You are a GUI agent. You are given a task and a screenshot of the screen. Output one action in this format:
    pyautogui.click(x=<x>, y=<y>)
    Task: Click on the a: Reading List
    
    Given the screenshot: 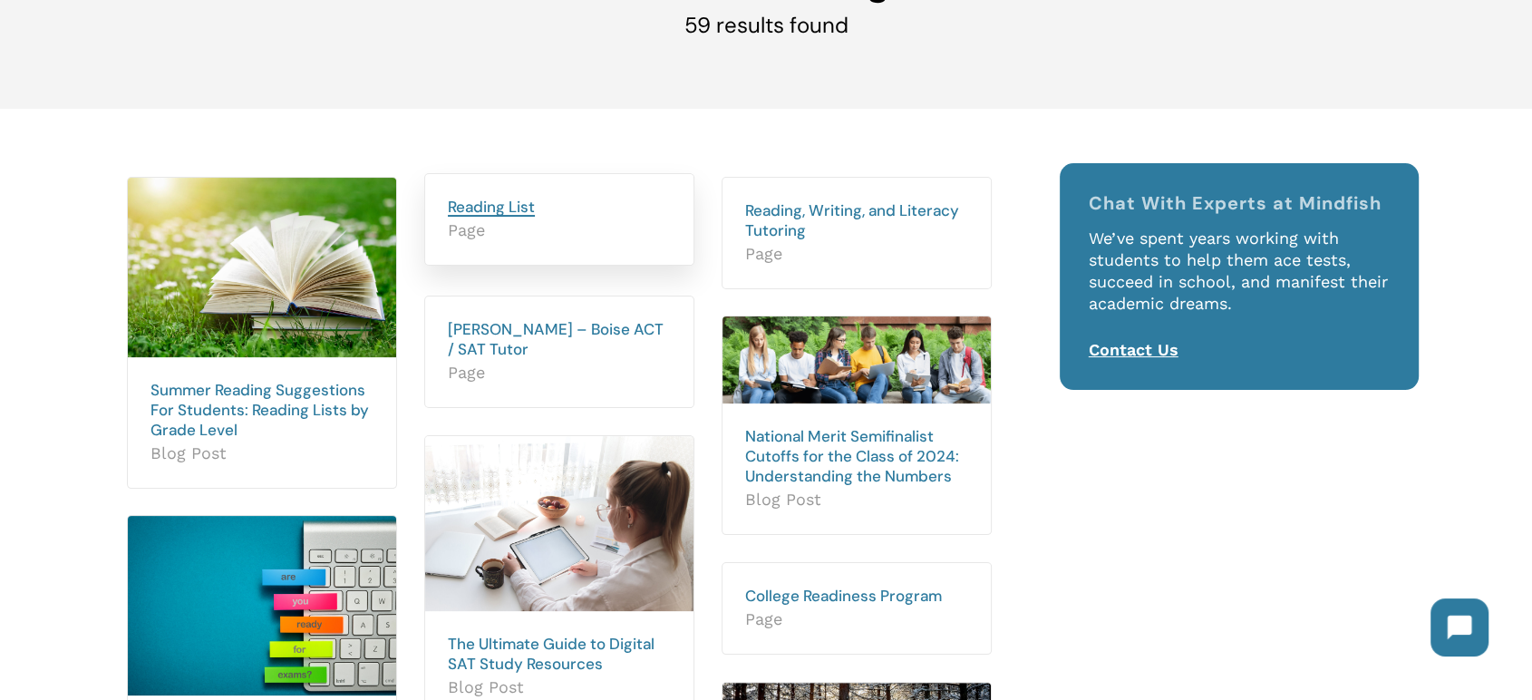 What is the action you would take?
    pyautogui.click(x=491, y=207)
    